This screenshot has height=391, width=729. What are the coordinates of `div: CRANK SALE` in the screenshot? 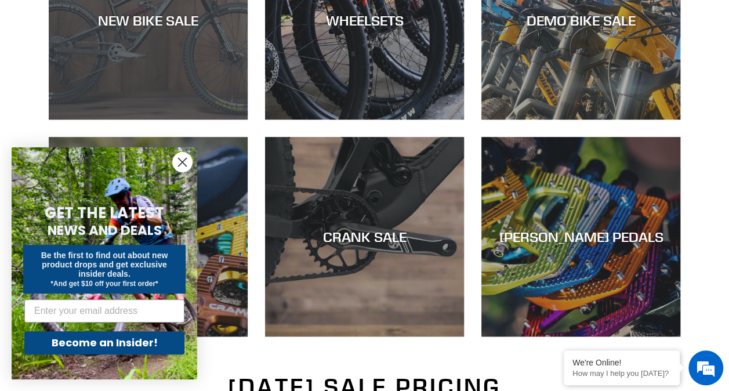 It's located at (364, 237).